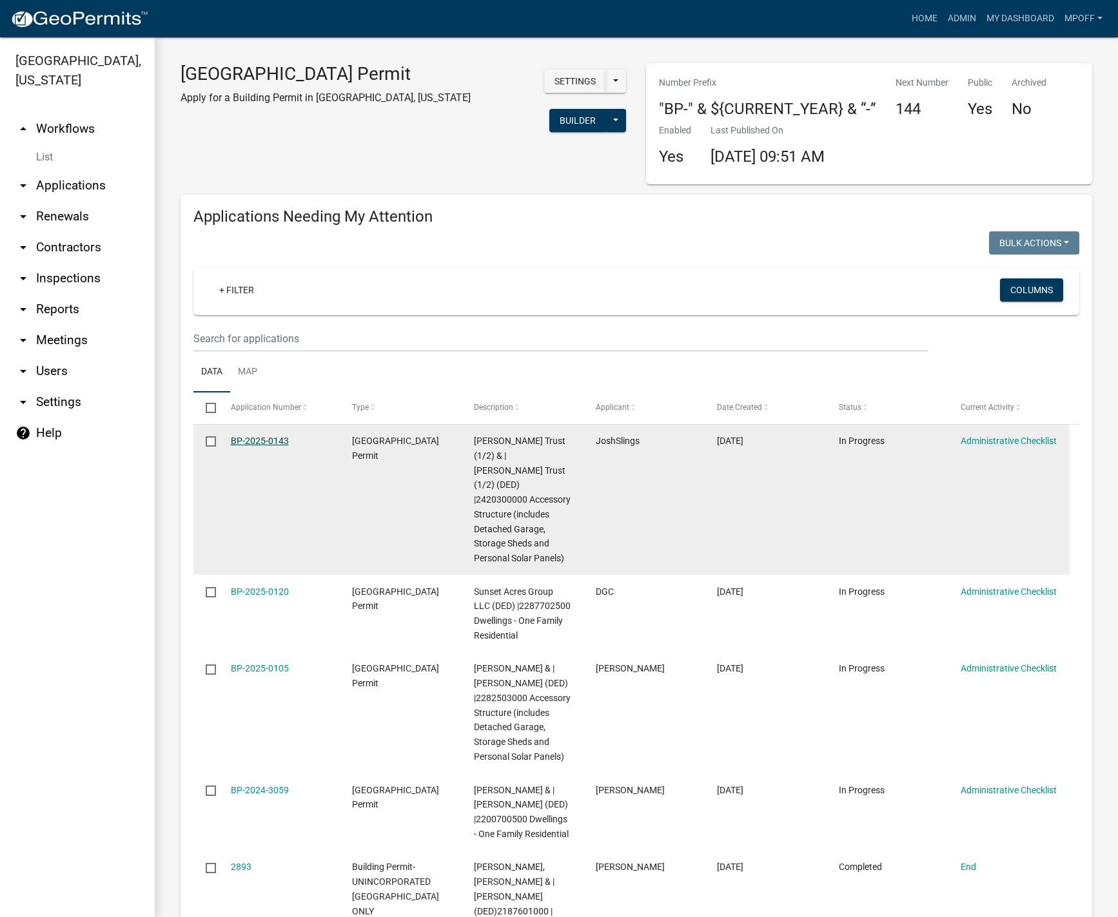 This screenshot has width=1118, height=917. Describe the element at coordinates (765, 408) in the screenshot. I see `datatable-header-cell: Date Created` at that location.